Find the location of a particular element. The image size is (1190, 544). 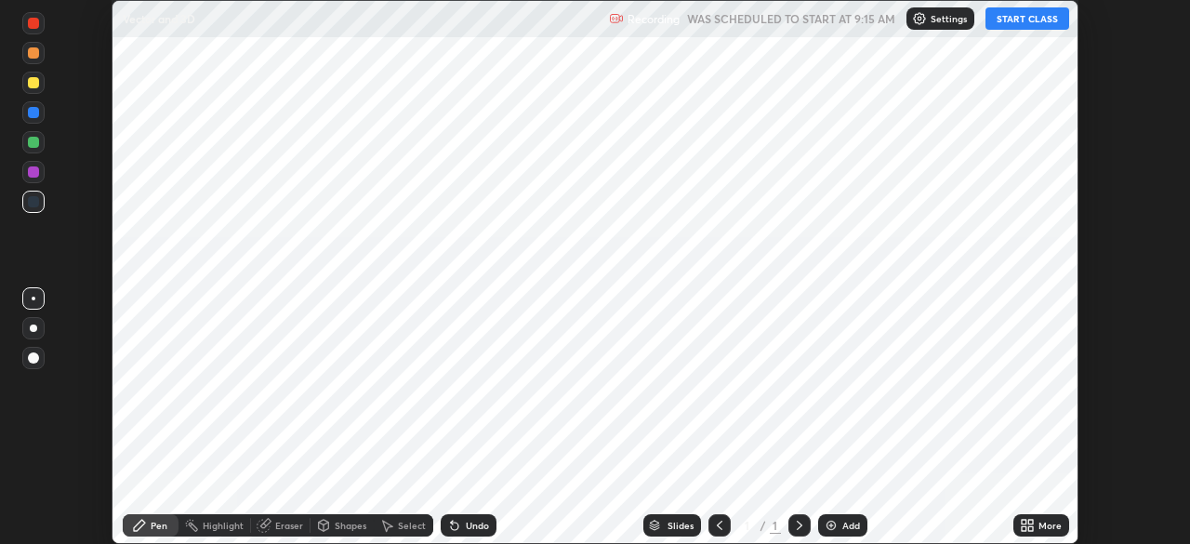

div: Highlight is located at coordinates (223, 525).